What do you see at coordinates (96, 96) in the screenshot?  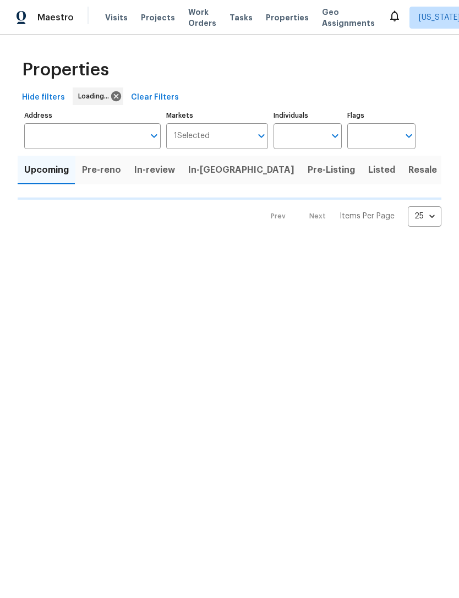 I see `span: Loading...` at bounding box center [96, 96].